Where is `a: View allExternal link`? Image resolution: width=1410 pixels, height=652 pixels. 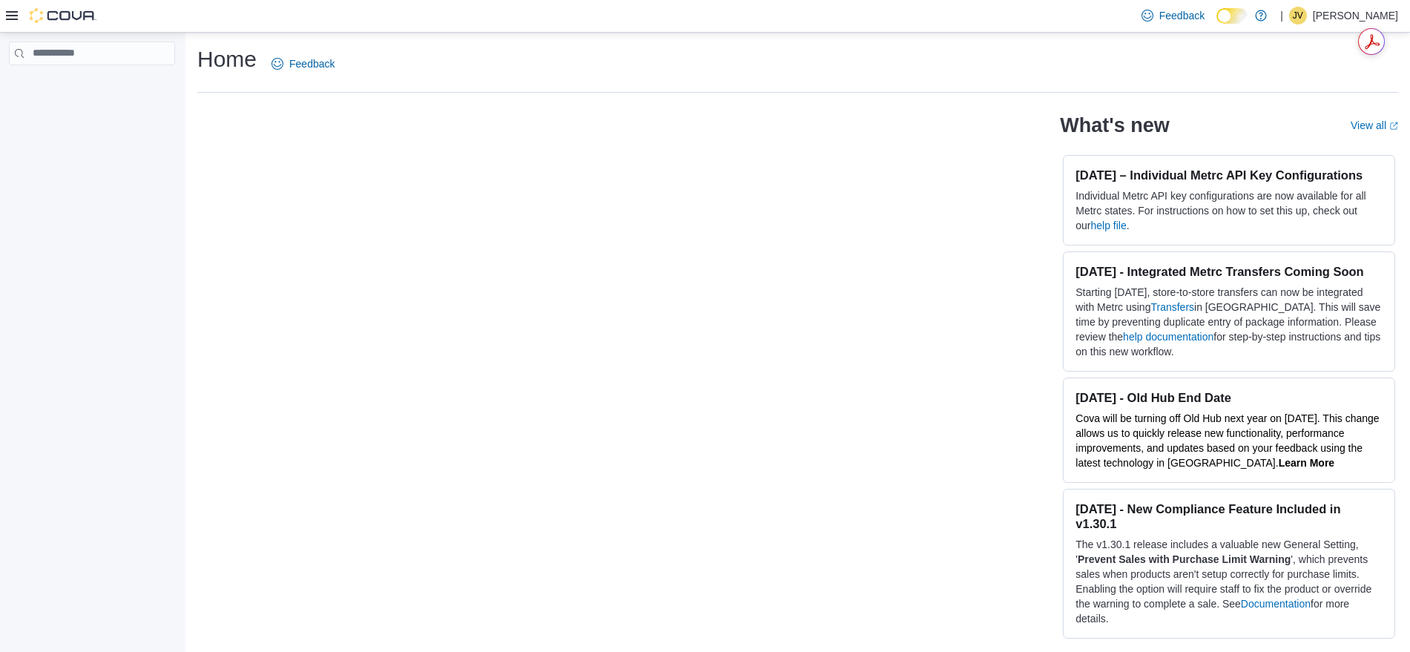
a: View allExternal link is located at coordinates (1374, 125).